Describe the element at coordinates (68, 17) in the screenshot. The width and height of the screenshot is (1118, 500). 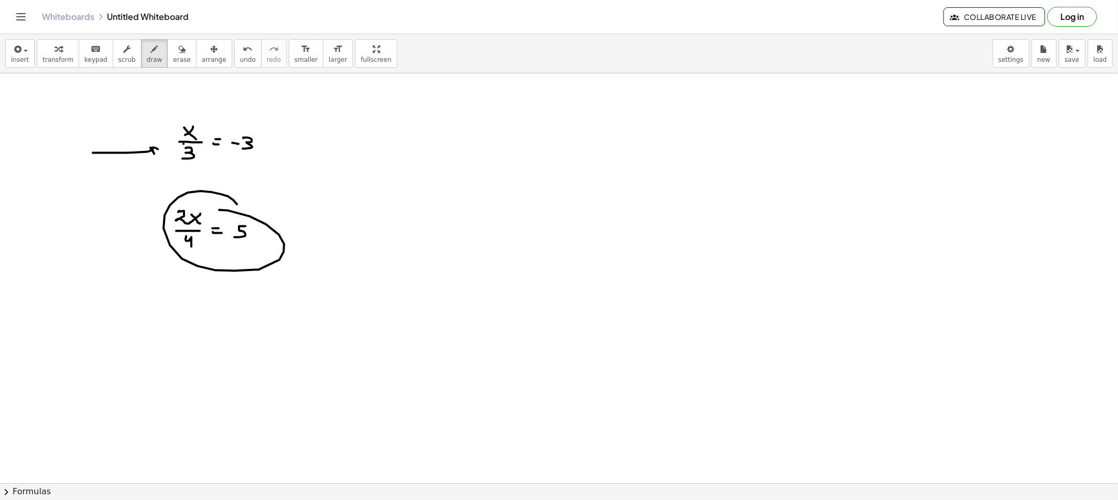
I see `a: Whiteboards` at that location.